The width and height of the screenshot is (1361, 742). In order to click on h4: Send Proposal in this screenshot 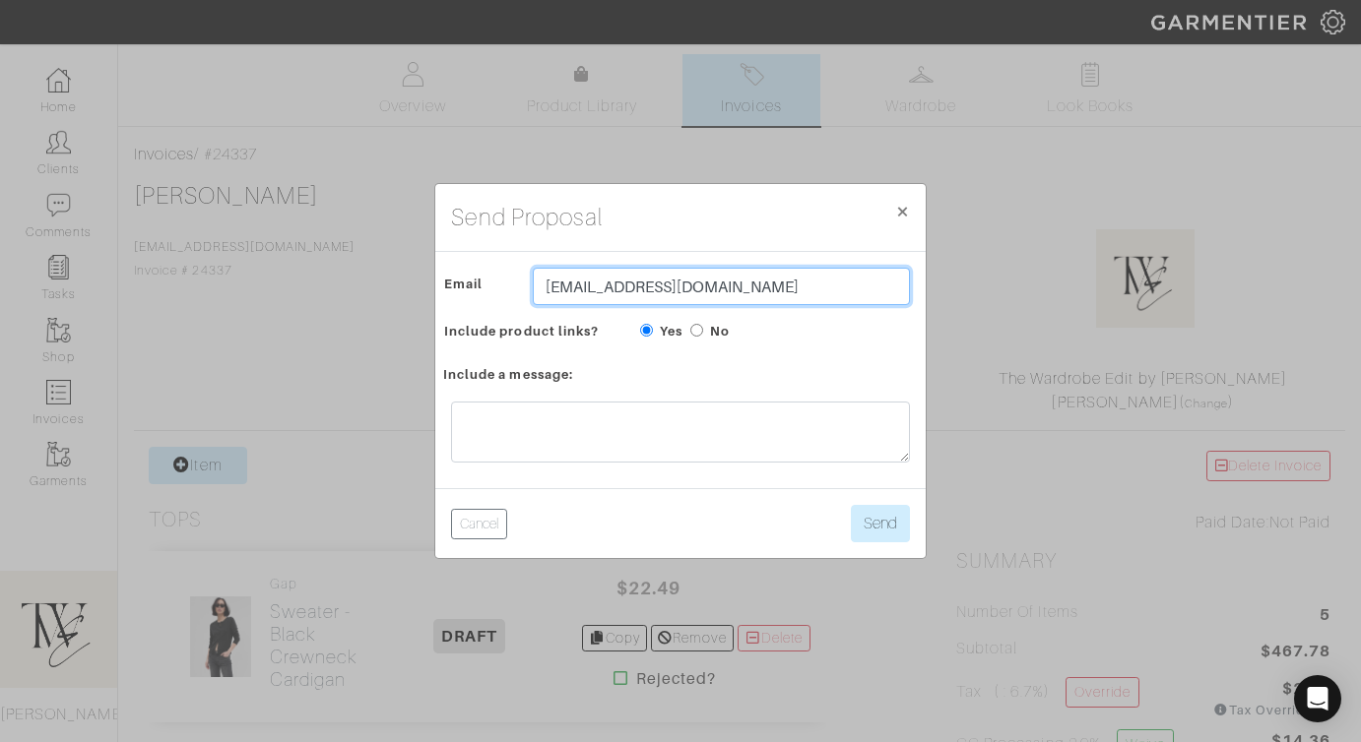, I will do `click(527, 218)`.